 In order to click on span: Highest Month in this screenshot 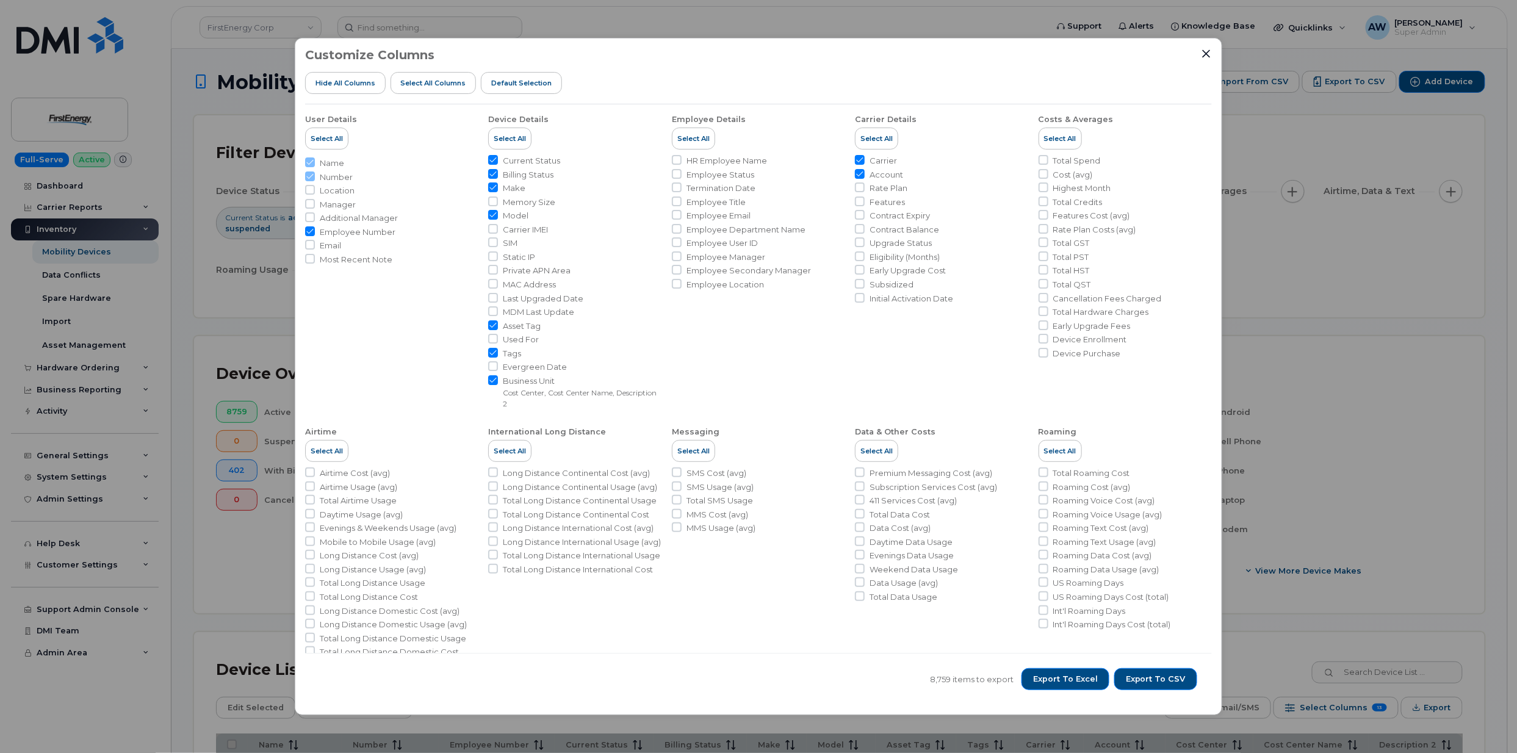, I will do `click(1082, 188)`.